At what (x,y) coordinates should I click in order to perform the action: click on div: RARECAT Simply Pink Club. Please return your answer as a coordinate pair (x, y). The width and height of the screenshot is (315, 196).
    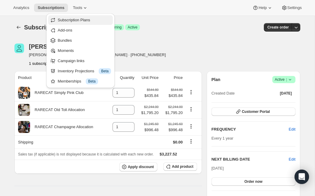
    Looking at the image, I should click on (57, 93).